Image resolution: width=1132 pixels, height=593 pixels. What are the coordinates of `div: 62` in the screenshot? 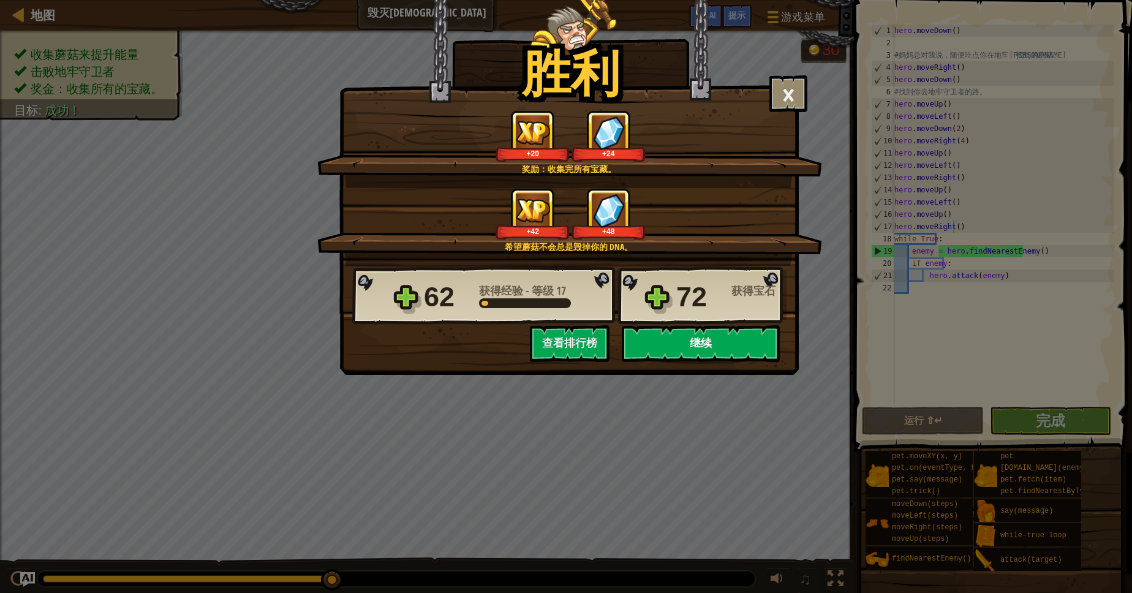 It's located at (448, 297).